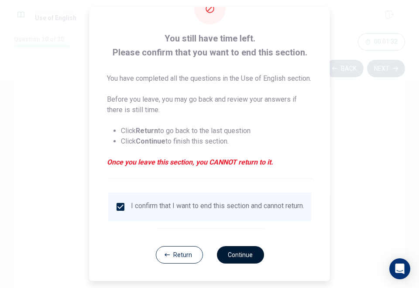 This screenshot has height=288, width=419. What do you see at coordinates (217, 141) in the screenshot?
I see `li: Click to finish this section.` at bounding box center [217, 141].